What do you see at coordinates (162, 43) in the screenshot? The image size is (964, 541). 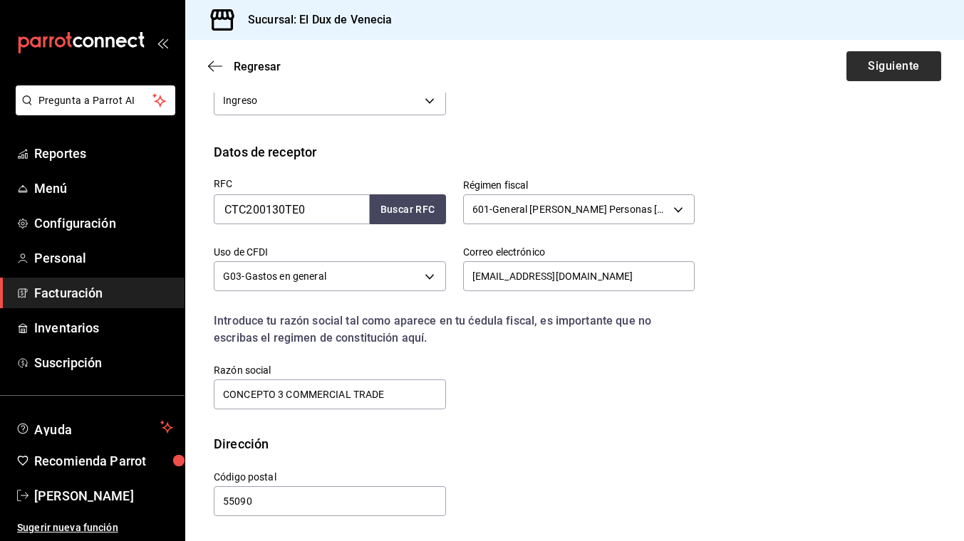 I see `button: open_drawer_menu` at bounding box center [162, 43].